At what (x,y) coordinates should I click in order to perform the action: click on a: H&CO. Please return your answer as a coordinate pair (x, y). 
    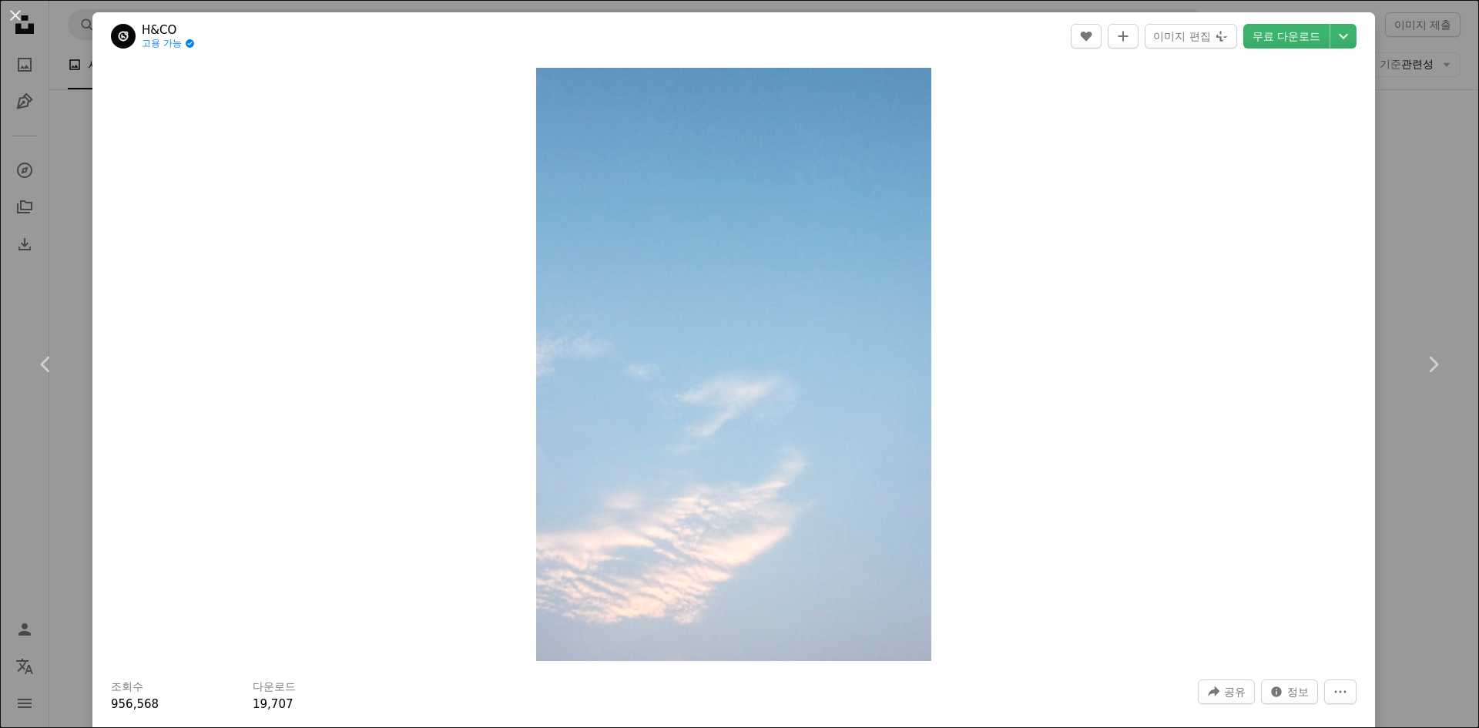
    Looking at the image, I should click on (168, 30).